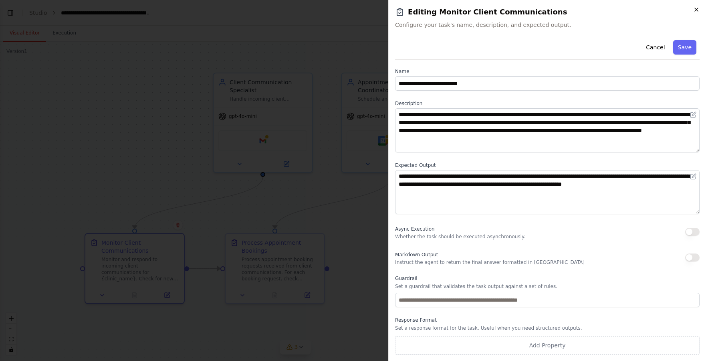 Image resolution: width=706 pixels, height=361 pixels. What do you see at coordinates (685, 47) in the screenshot?
I see `button: Save` at bounding box center [685, 47].